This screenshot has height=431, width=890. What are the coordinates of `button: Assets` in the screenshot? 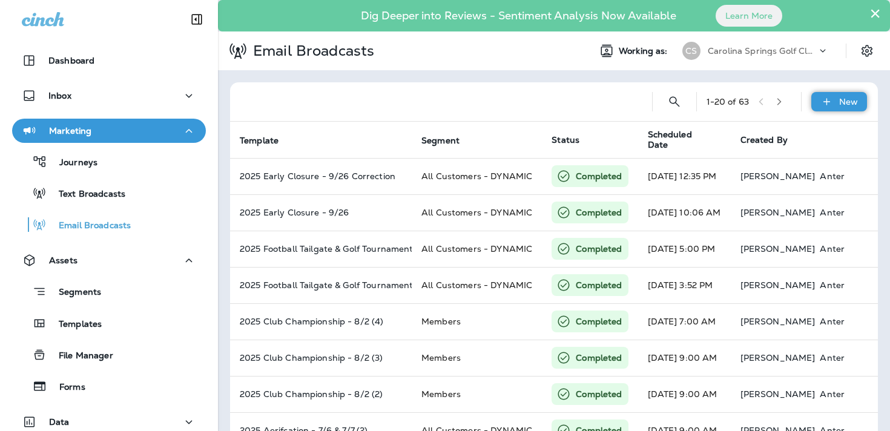 It's located at (109, 260).